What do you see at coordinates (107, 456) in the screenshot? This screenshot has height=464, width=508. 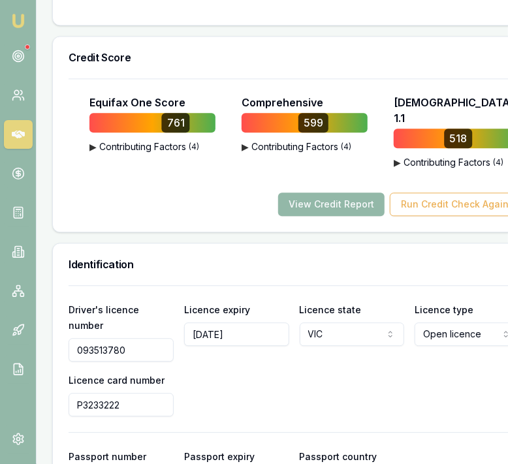 I see `label: Passport number` at bounding box center [107, 456].